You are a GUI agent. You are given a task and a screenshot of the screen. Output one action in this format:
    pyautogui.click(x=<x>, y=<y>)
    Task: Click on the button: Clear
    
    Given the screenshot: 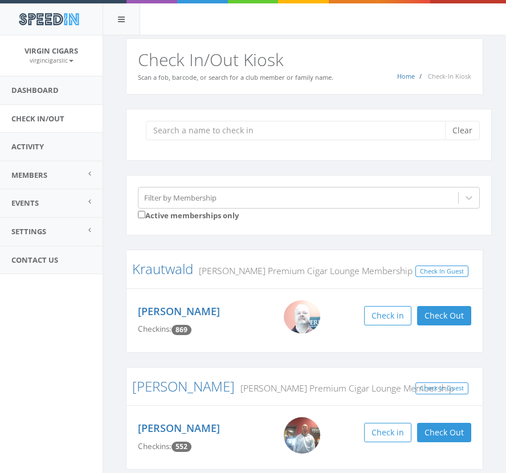 What is the action you would take?
    pyautogui.click(x=462, y=130)
    